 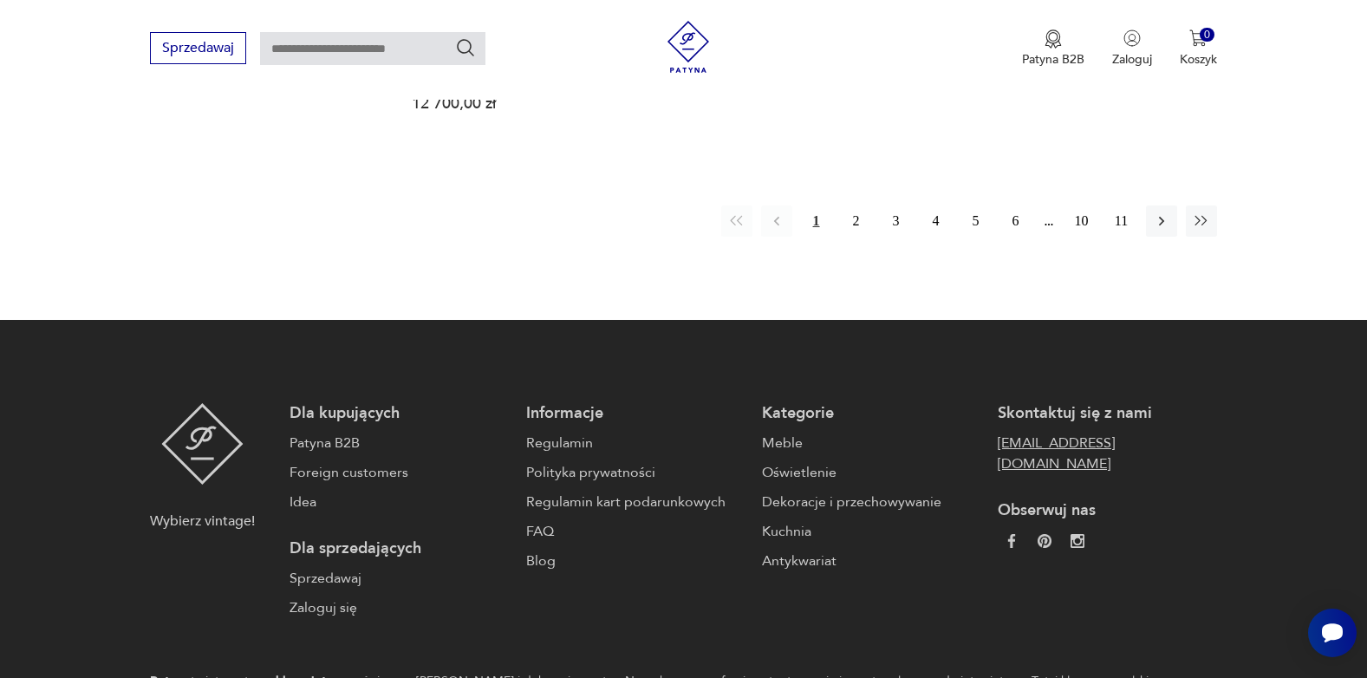 What do you see at coordinates (636, 414) in the screenshot?
I see `p: Informacje` at bounding box center [636, 414].